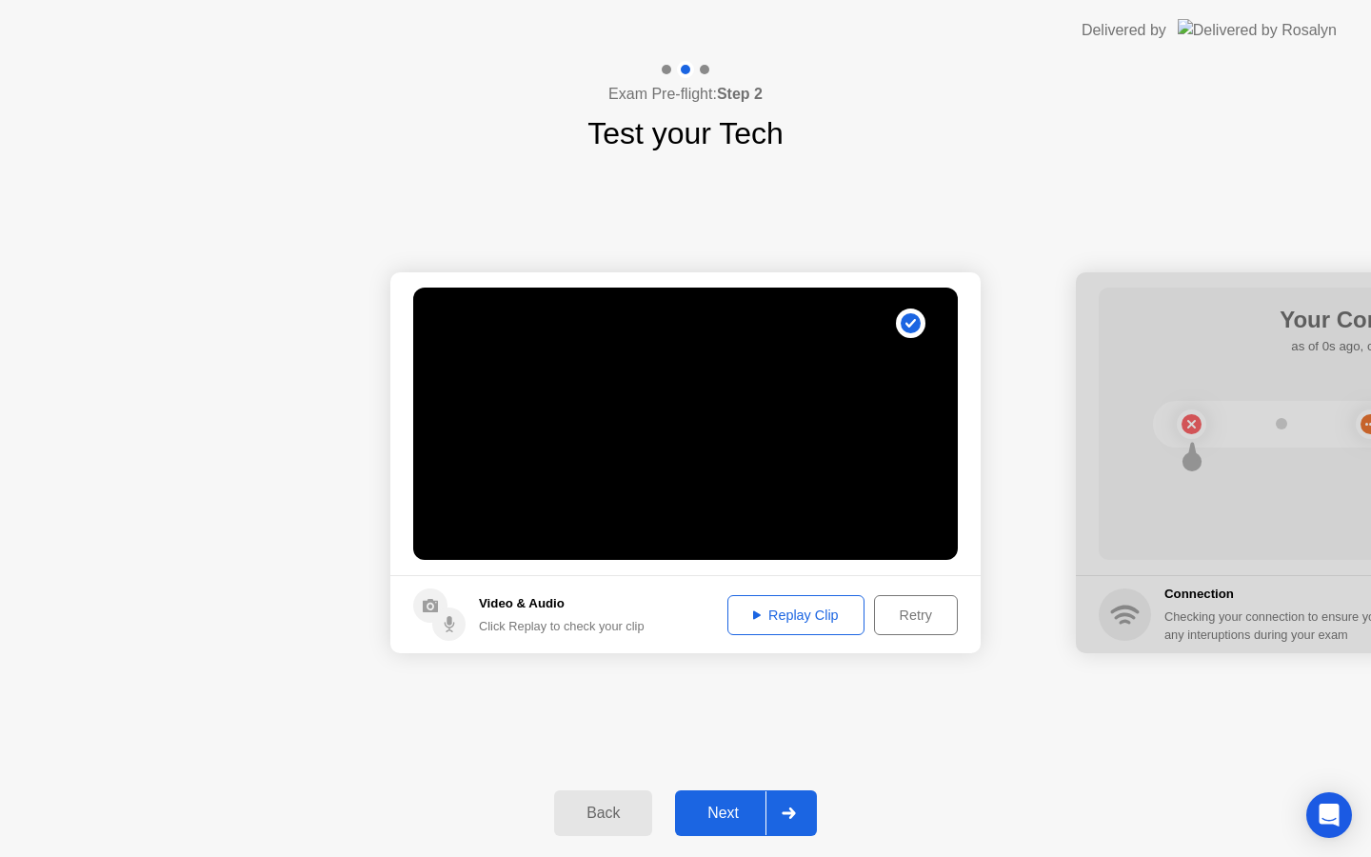 The width and height of the screenshot is (1371, 857). Describe the element at coordinates (740, 93) in the screenshot. I see `b: Step 2` at that location.